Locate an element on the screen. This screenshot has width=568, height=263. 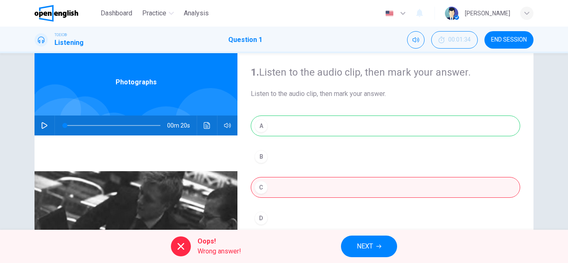
button: END SESSION is located at coordinates (509, 40).